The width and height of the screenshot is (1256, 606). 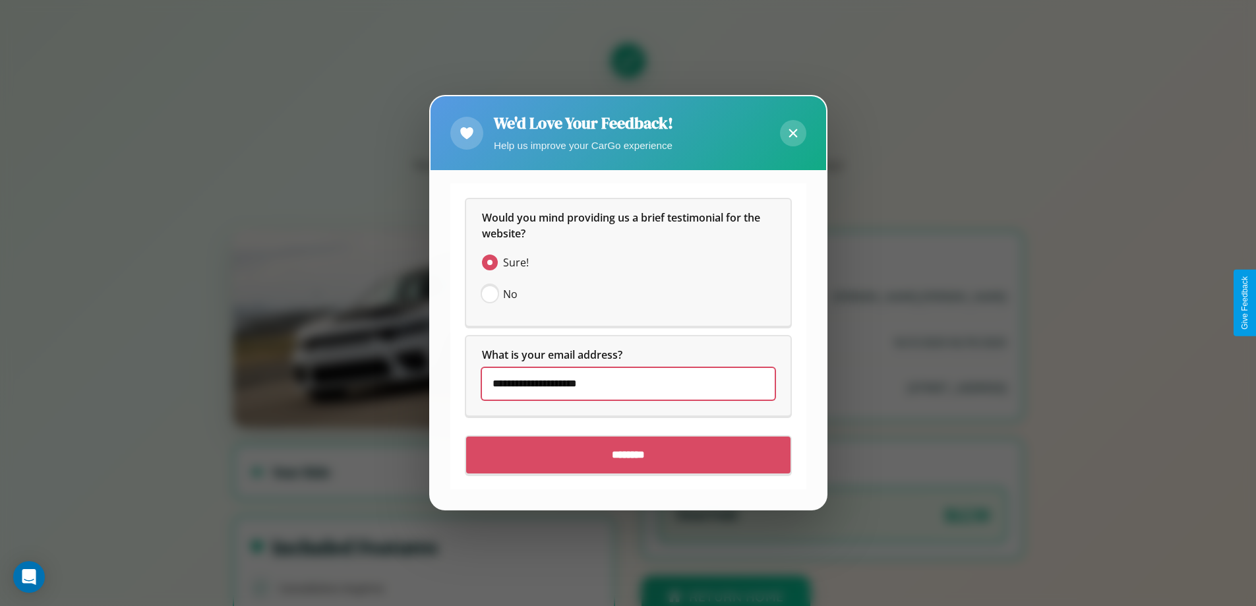 I want to click on span: Sure!, so click(x=516, y=263).